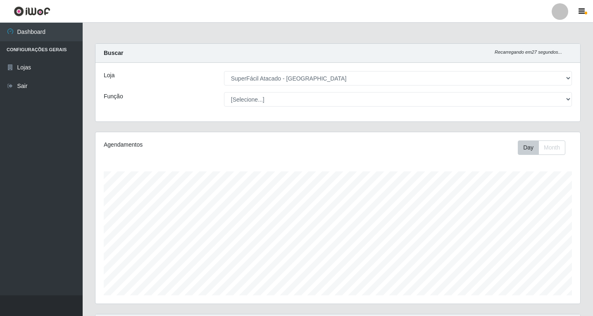 The image size is (593, 316). I want to click on div: Toolbar with button groups, so click(544, 147).